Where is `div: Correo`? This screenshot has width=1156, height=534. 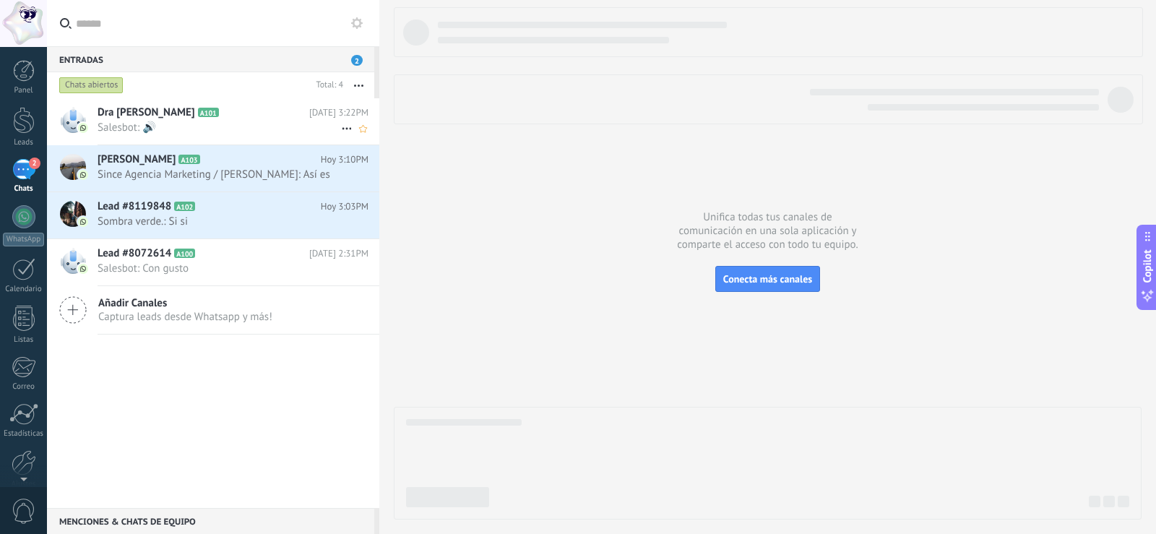
div: Correo is located at coordinates (24, 387).